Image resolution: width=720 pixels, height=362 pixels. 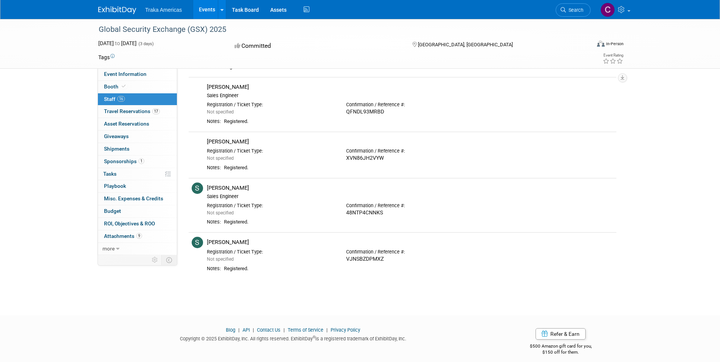 What do you see at coordinates (155, 260) in the screenshot?
I see `td: Personalize Event Tab Strip` at bounding box center [155, 260].